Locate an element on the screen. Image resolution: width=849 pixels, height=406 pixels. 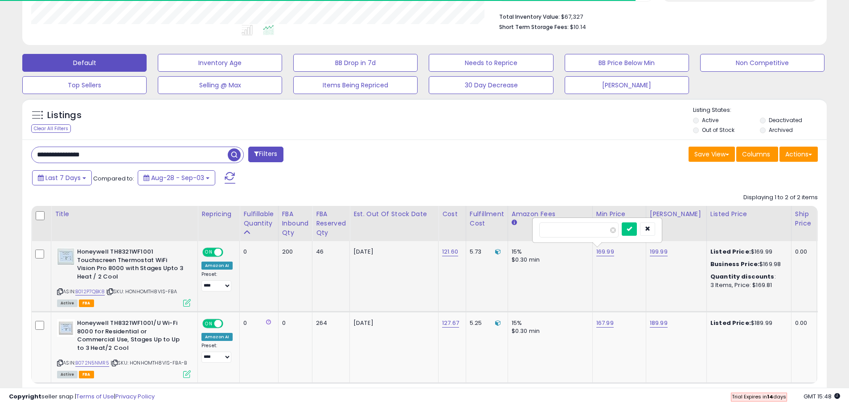
b: 14 is located at coordinates (770, 396).